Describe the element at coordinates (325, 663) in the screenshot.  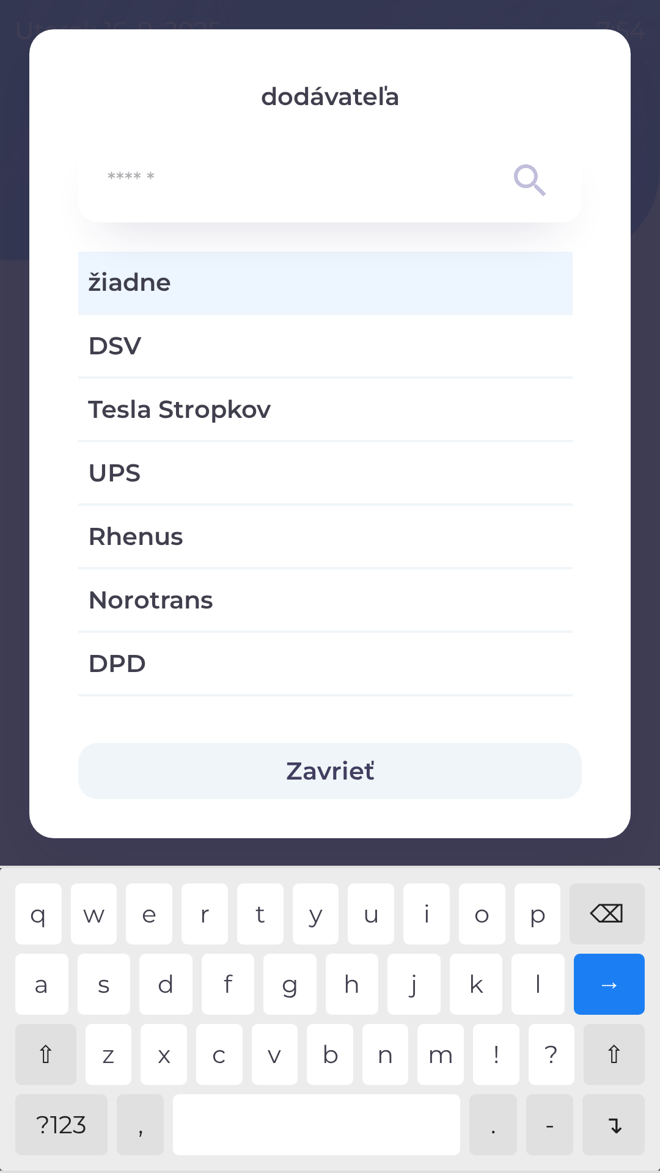
I see `div: DPD` at that location.